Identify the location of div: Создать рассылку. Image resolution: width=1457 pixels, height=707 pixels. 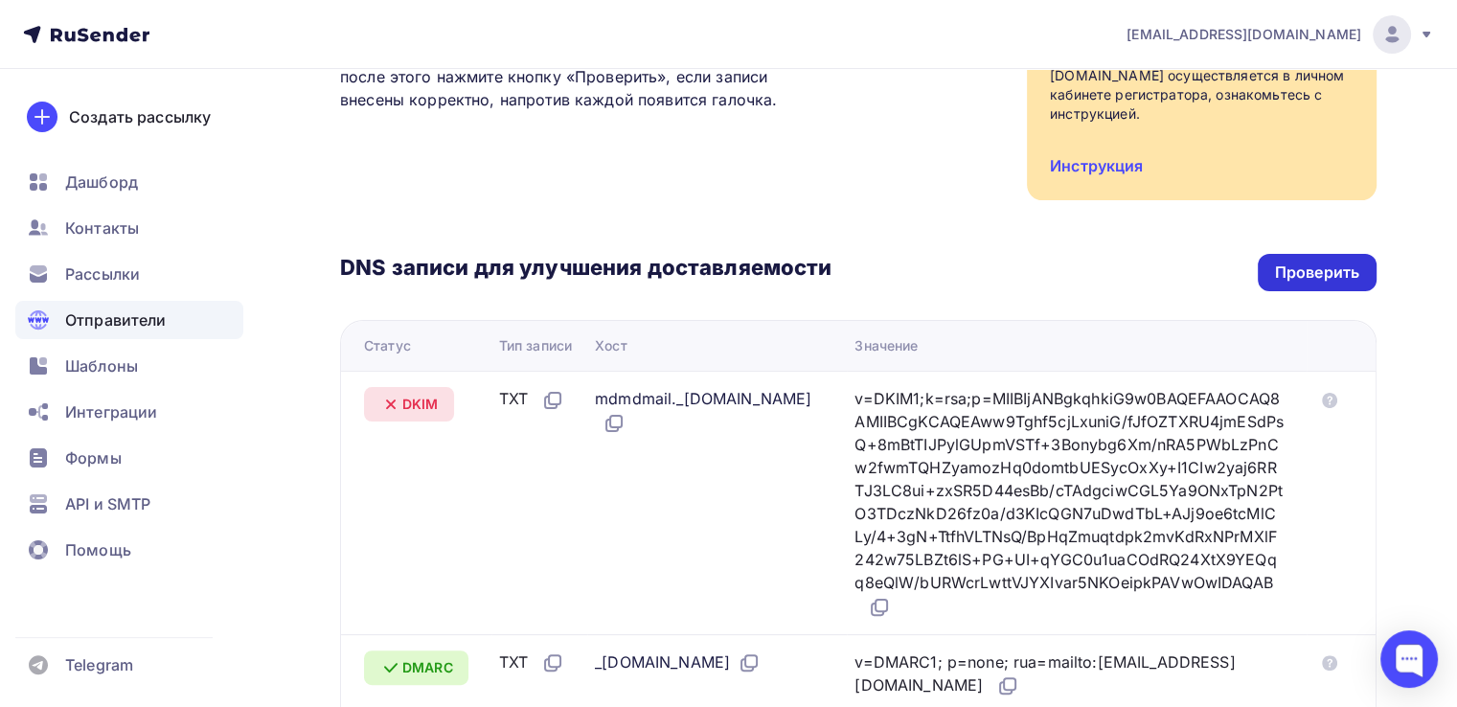
(140, 117).